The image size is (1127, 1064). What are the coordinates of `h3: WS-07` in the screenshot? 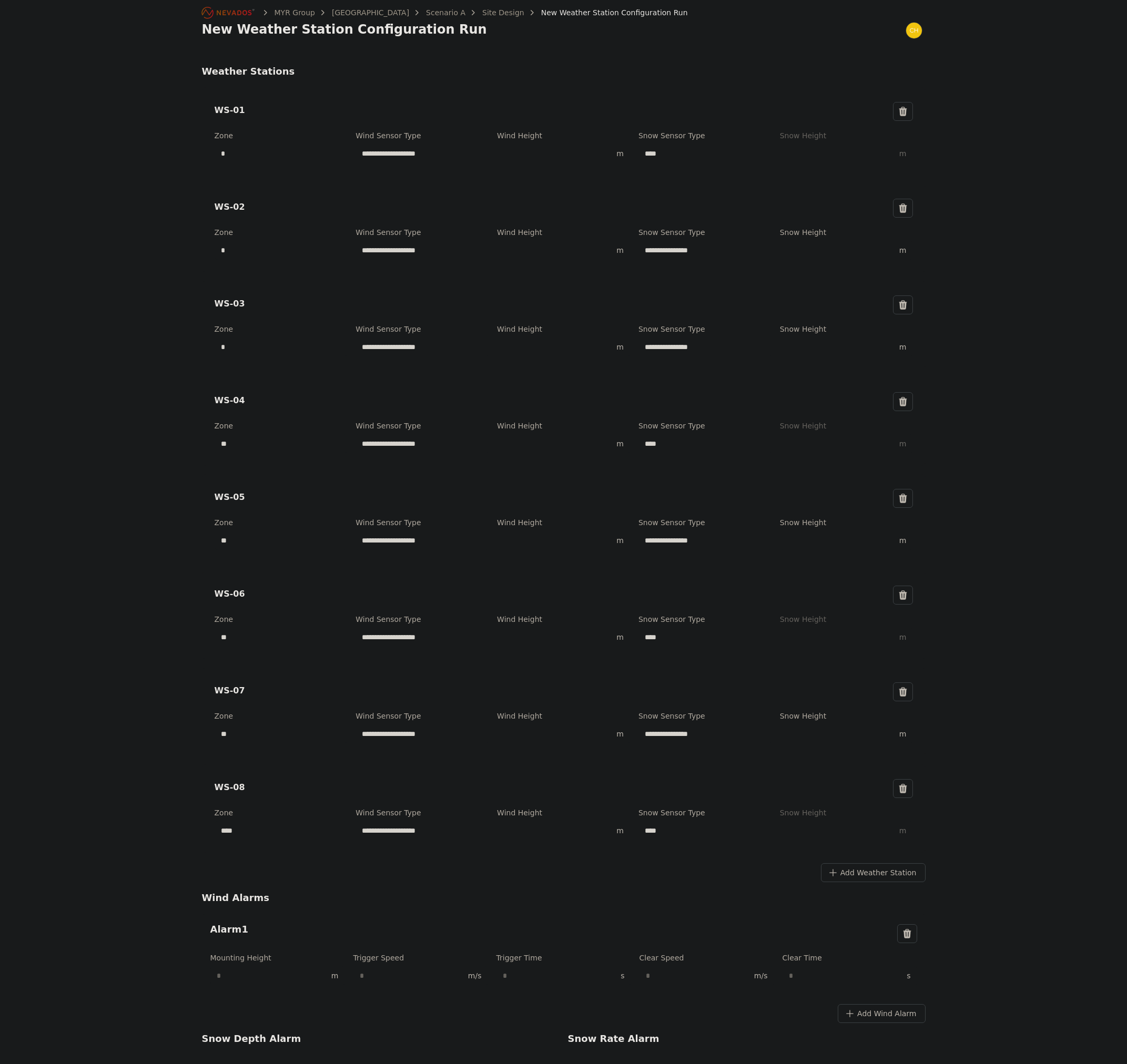 It's located at (230, 691).